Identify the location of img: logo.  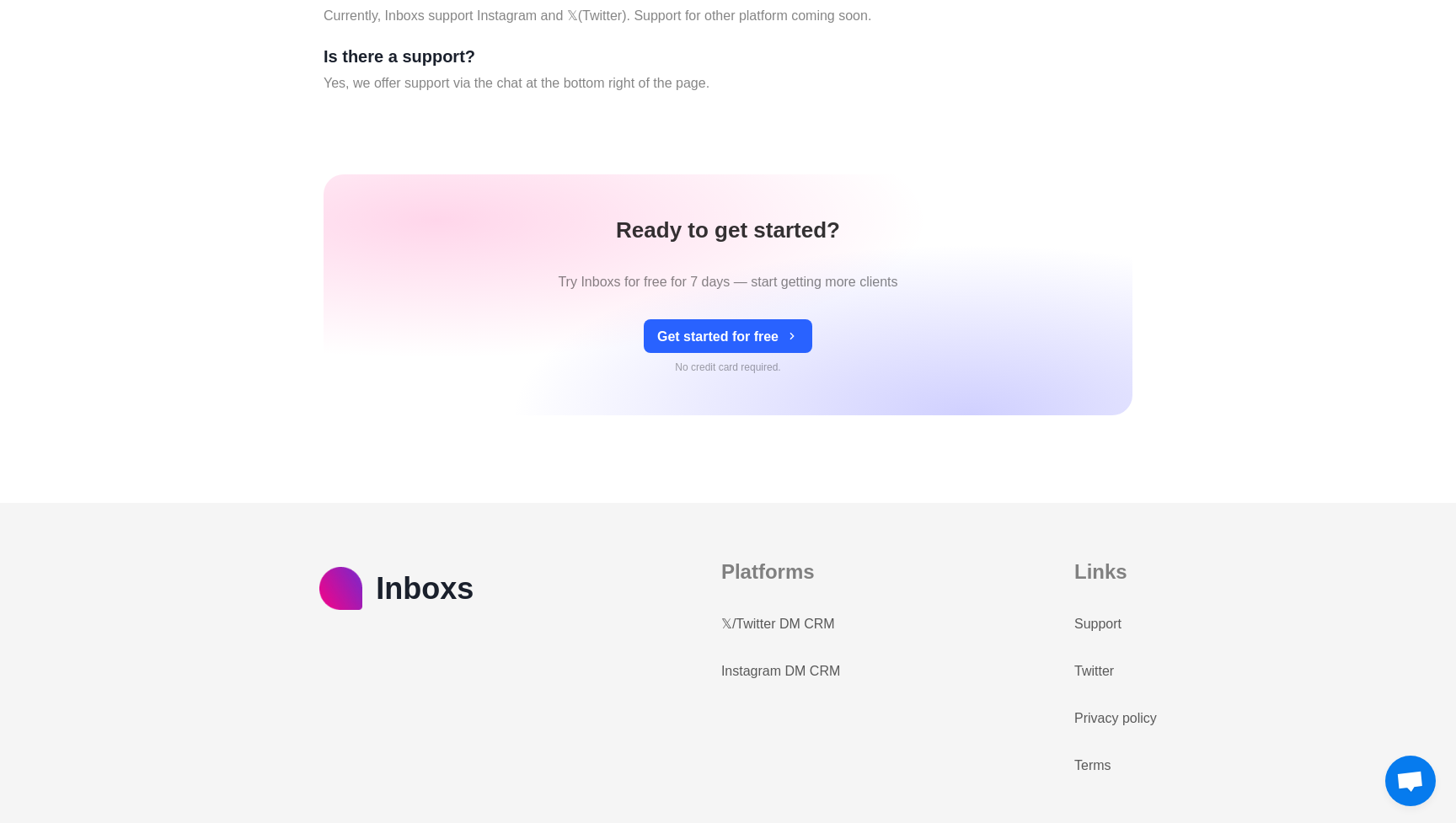
(341, 588).